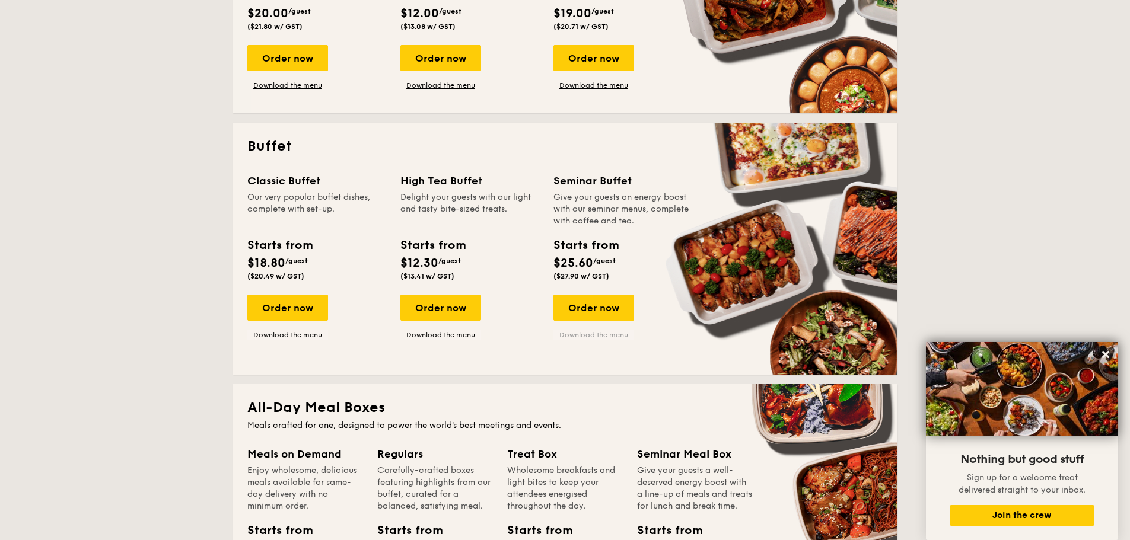  What do you see at coordinates (317, 181) in the screenshot?
I see `div: Classic Buffet` at bounding box center [317, 181].